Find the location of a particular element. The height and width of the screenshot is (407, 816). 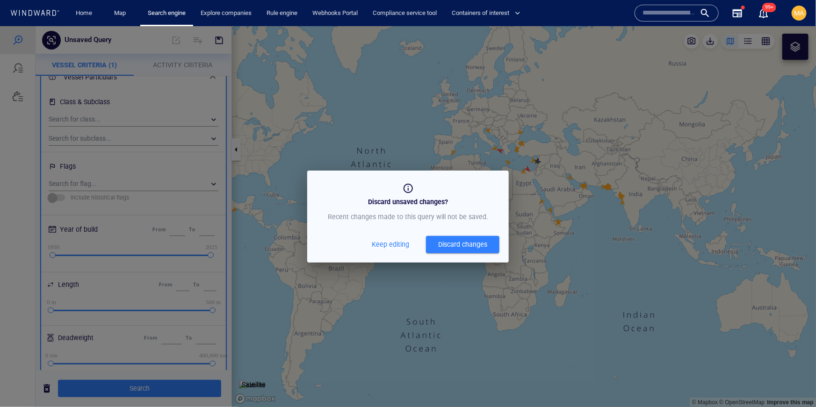

button: Map is located at coordinates (122, 13).